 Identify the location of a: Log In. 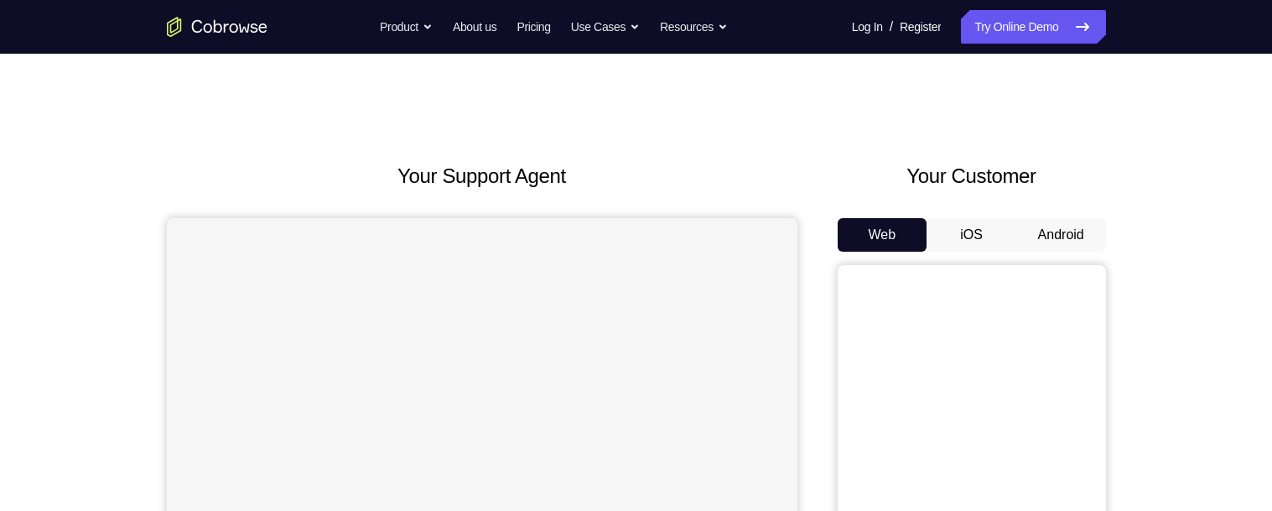
(867, 27).